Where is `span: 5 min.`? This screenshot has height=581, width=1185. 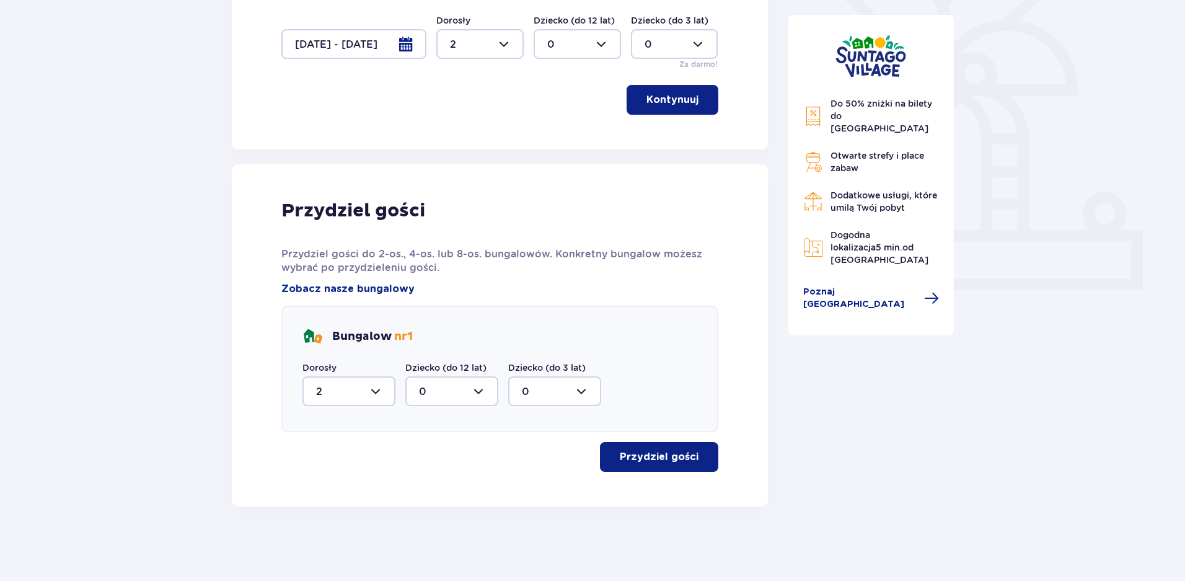 span: 5 min. is located at coordinates (889, 247).